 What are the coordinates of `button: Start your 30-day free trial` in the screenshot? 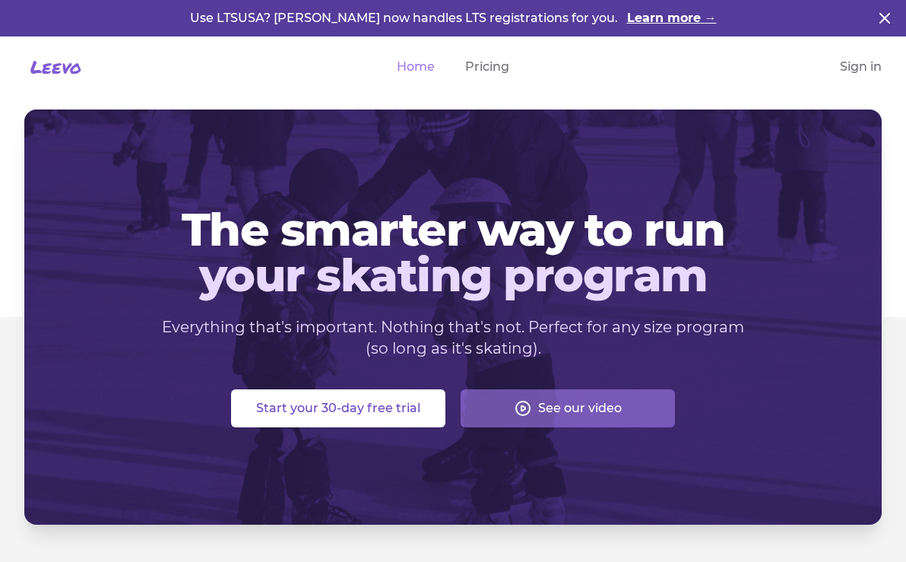 It's located at (338, 408).